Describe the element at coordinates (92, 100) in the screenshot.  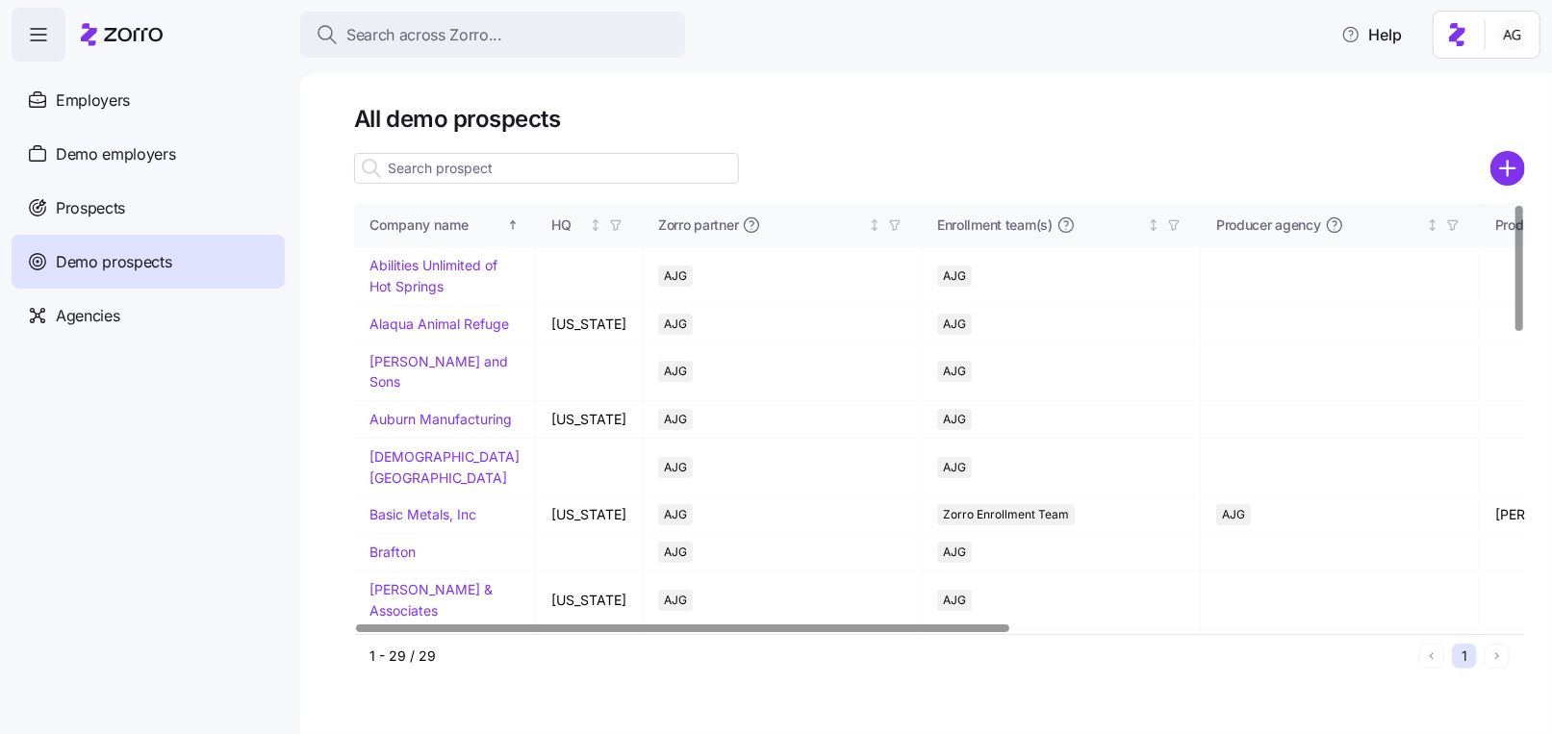
I see `span: Employers` at that location.